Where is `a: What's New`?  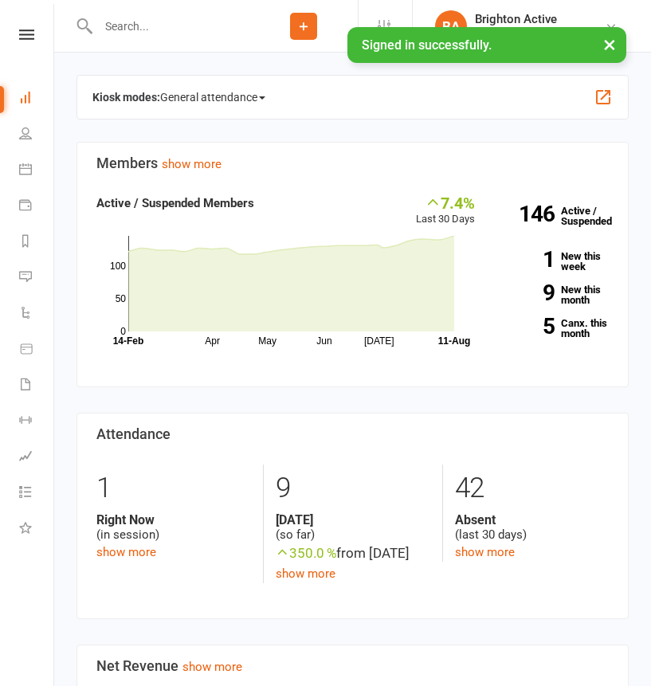
a: What's New is located at coordinates (37, 529).